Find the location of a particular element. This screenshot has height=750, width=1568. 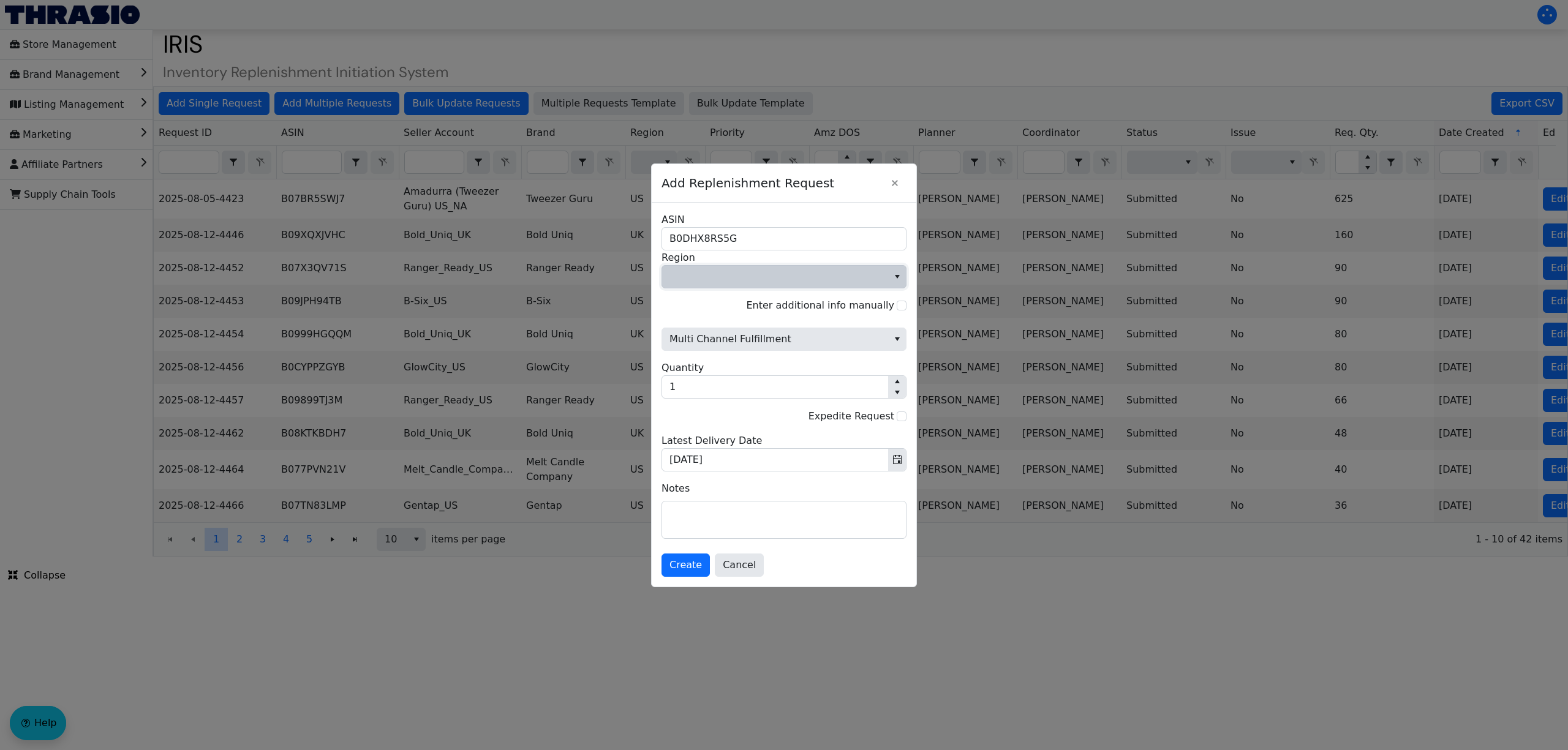

span: Multi Channel Fulfillment is located at coordinates (784, 339).